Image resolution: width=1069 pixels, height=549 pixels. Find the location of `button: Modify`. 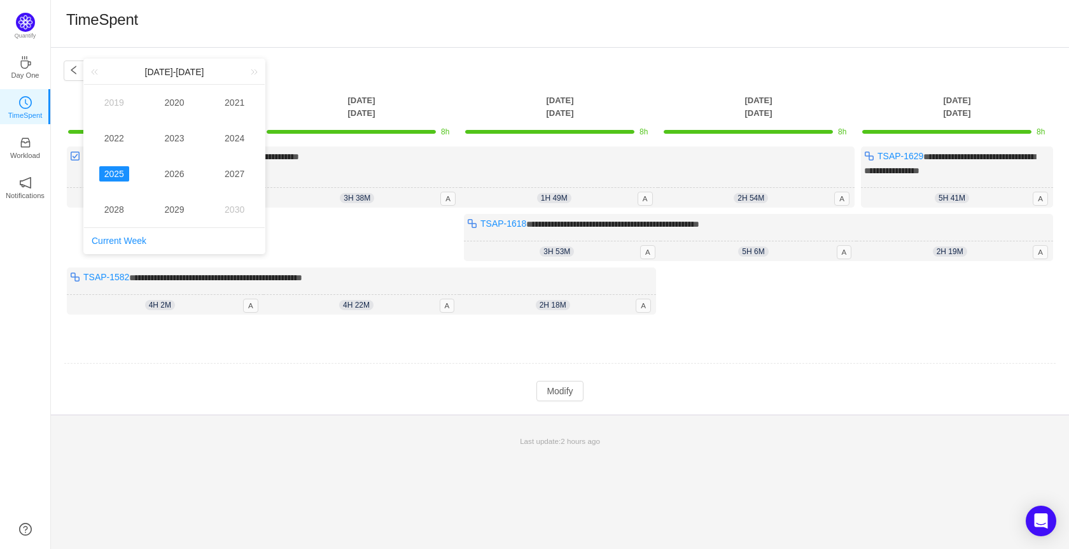

button: Modify is located at coordinates (559, 391).